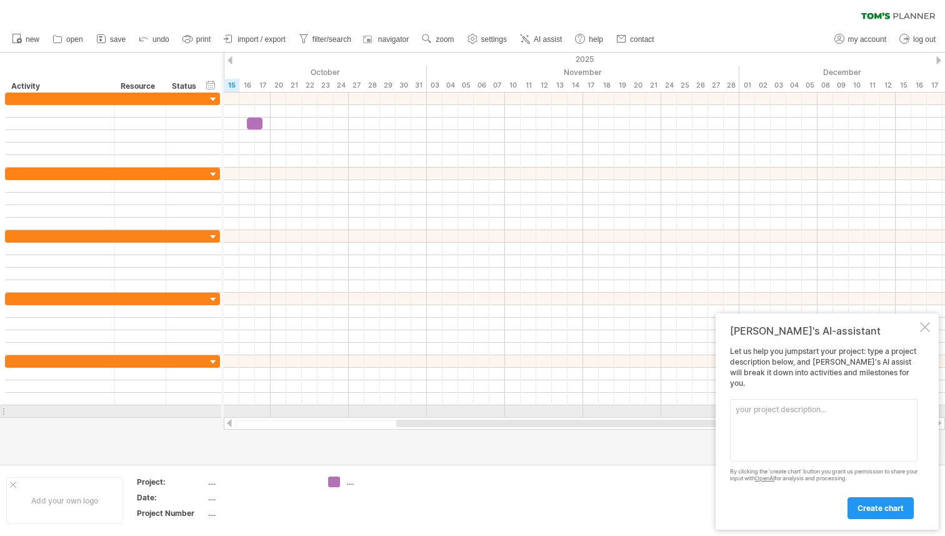 Image resolution: width=945 pixels, height=536 pixels. I want to click on a: filter/search, so click(325, 39).